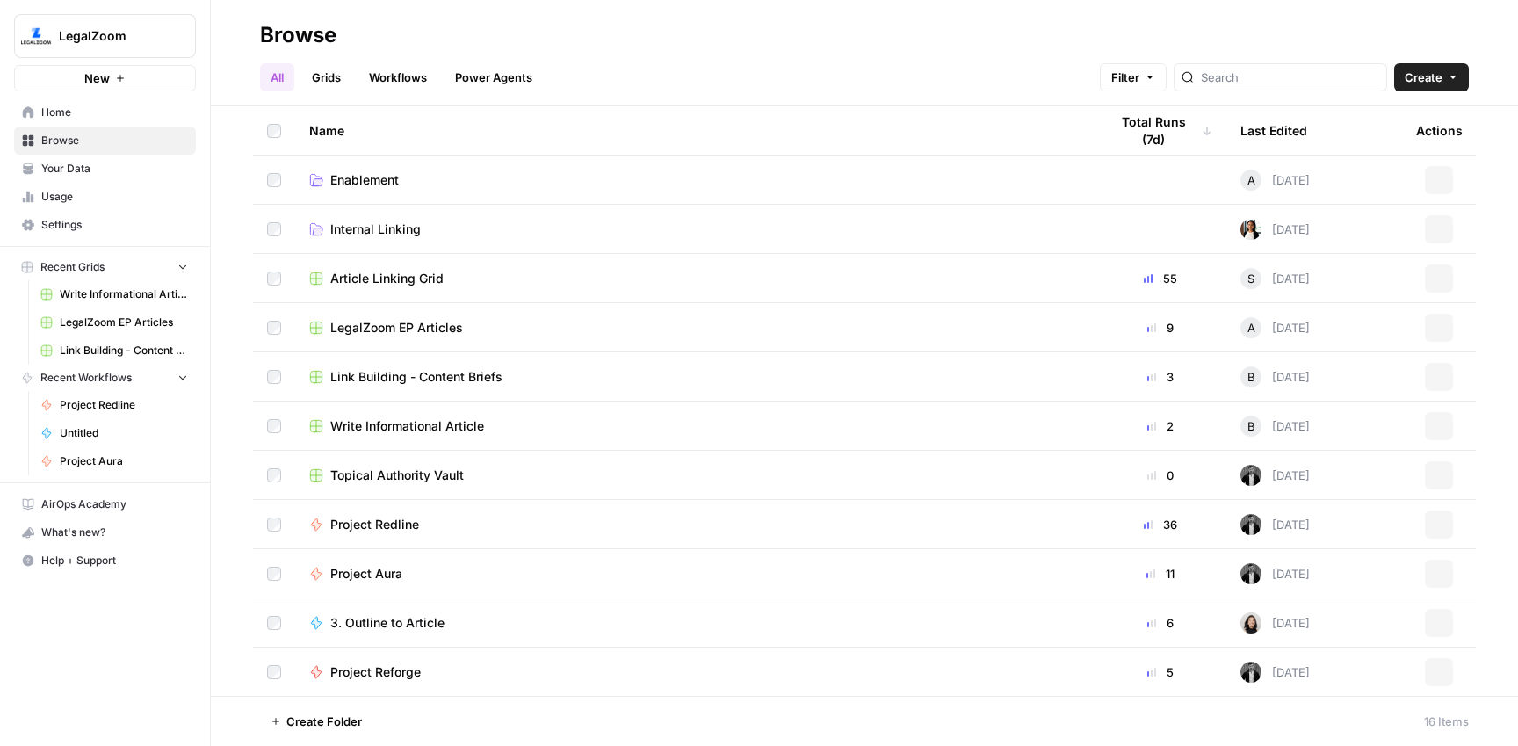 The height and width of the screenshot is (746, 1518). Describe the element at coordinates (114, 322) in the screenshot. I see `a: LegalZoom EP Articles` at that location.